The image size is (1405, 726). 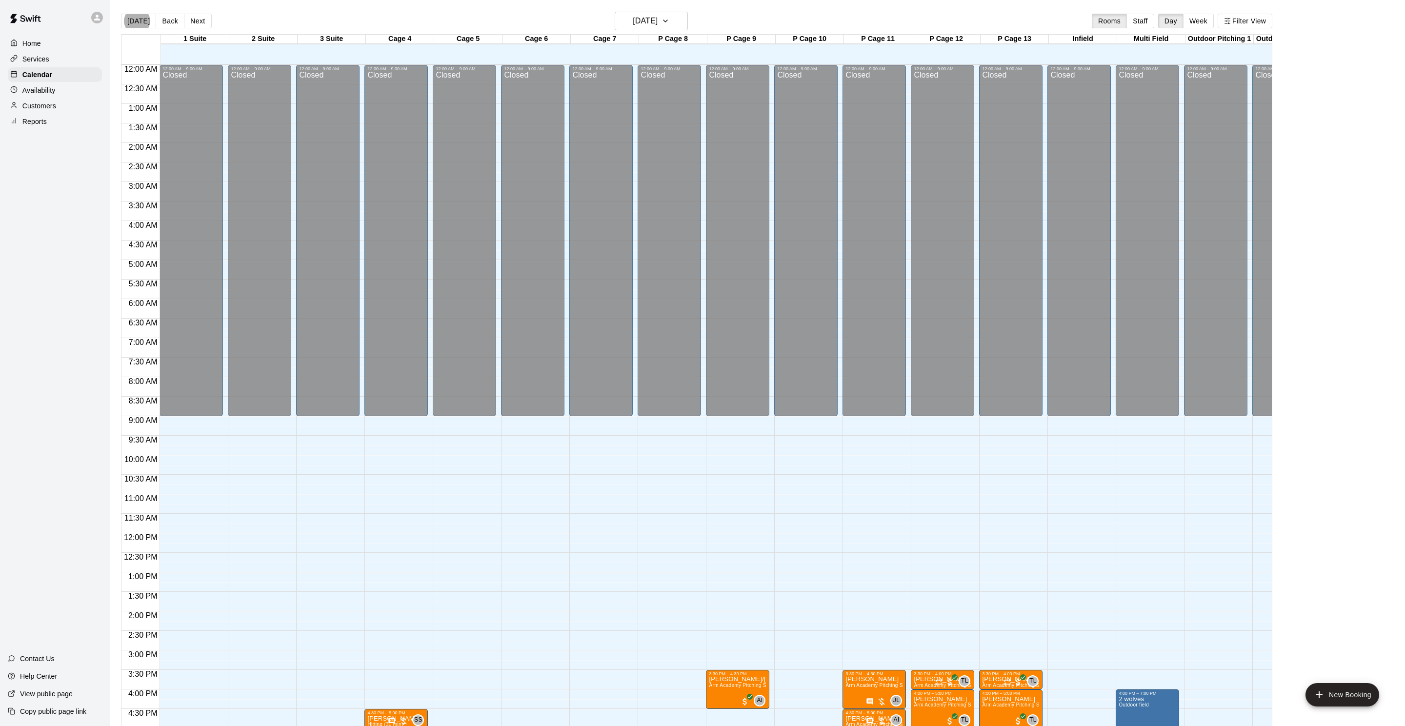 What do you see at coordinates (263, 39) in the screenshot?
I see `div: 2 Suite` at bounding box center [263, 39].